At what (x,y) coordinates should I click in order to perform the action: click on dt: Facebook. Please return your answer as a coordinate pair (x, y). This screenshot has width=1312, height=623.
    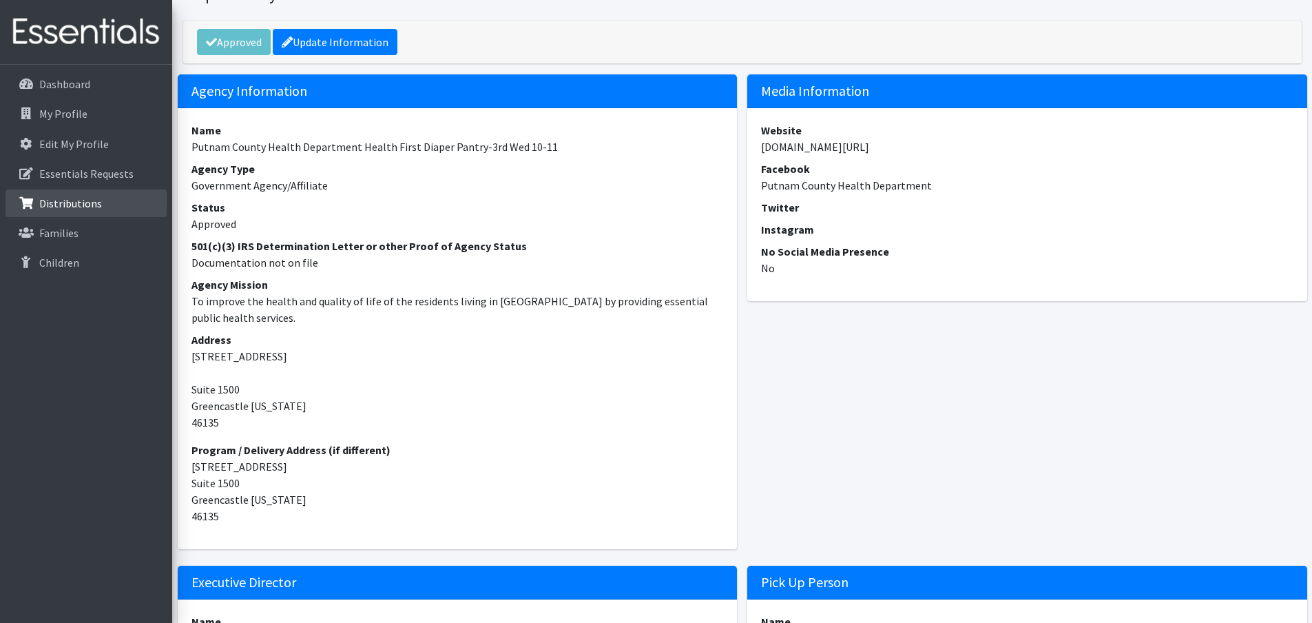
    Looking at the image, I should click on (1027, 169).